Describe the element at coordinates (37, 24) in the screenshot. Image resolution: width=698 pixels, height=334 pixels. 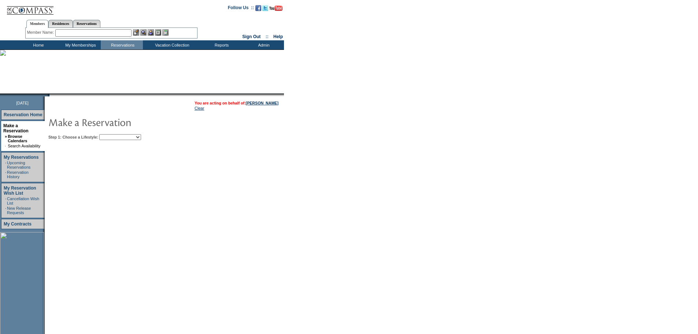
I see `a: Members` at that location.